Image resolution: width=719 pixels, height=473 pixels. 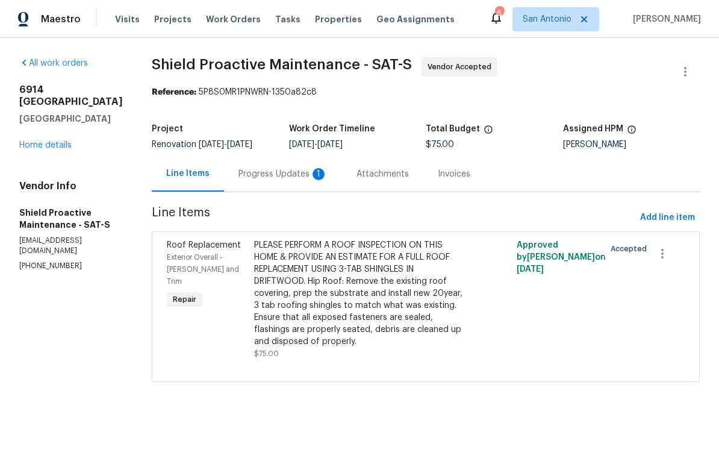 I want to click on b: Reference:, so click(x=174, y=92).